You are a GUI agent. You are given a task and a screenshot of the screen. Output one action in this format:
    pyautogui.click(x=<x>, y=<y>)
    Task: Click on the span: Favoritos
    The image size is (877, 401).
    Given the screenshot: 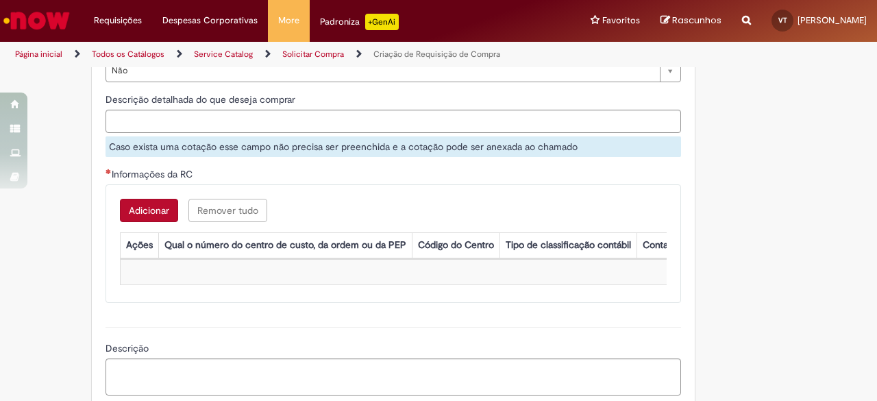 What is the action you would take?
    pyautogui.click(x=621, y=21)
    